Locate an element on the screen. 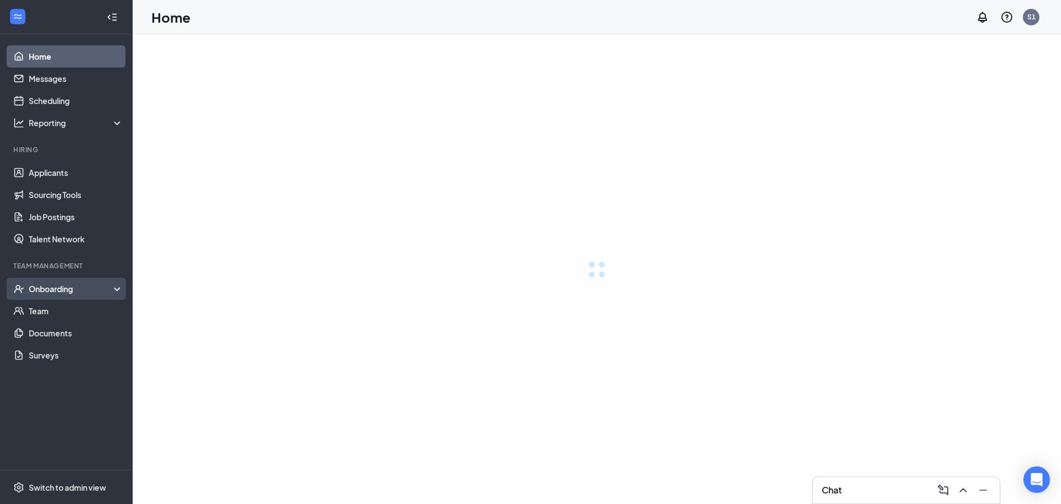 This screenshot has height=504, width=1061. div: Team Management is located at coordinates (67, 265).